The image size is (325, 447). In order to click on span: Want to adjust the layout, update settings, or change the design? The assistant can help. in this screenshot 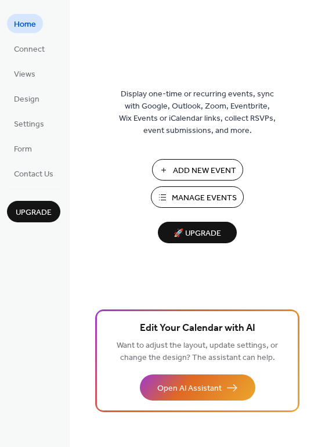, I will do `click(197, 352)`.